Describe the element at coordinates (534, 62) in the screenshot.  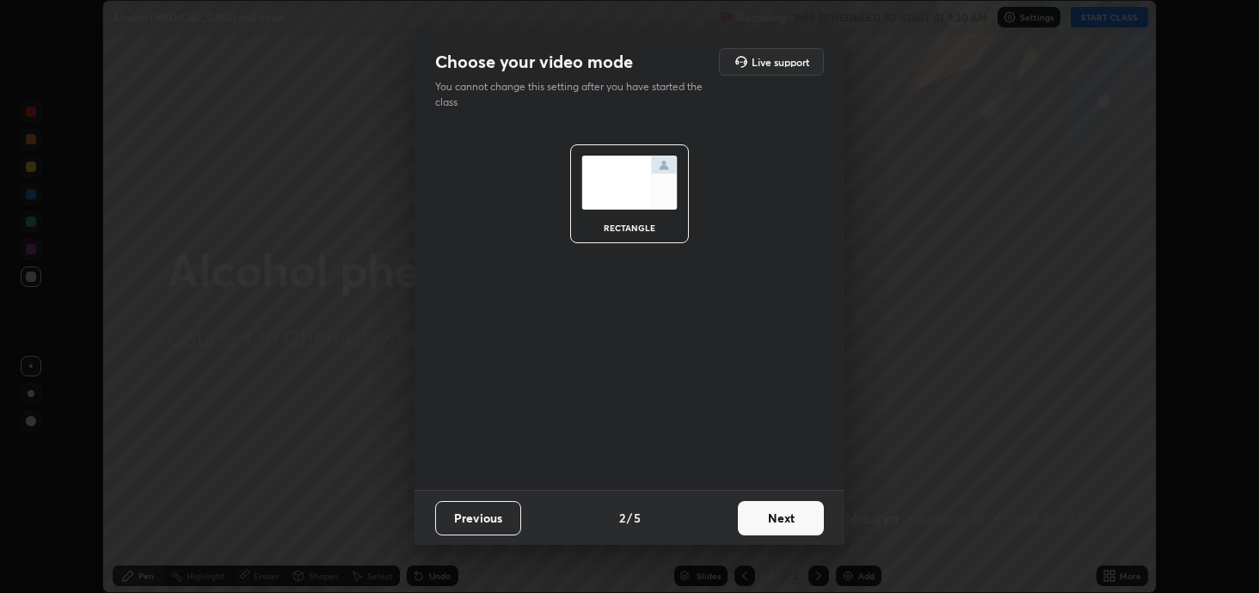
I see `h2: Choose your video mode` at that location.